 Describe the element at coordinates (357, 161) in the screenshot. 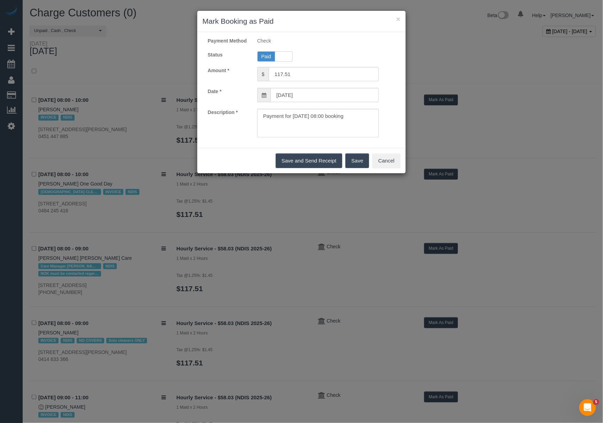

I see `button: Save` at that location.